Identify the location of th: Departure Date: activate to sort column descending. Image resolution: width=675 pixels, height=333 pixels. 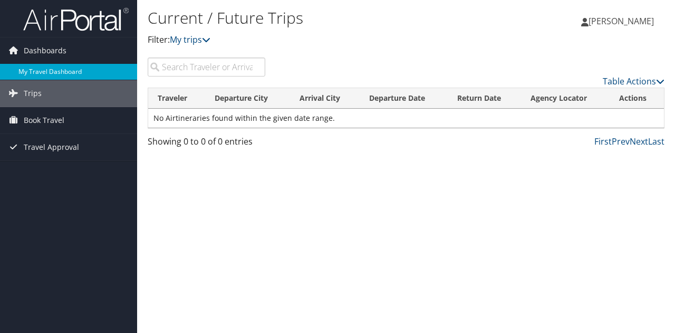
(403, 98).